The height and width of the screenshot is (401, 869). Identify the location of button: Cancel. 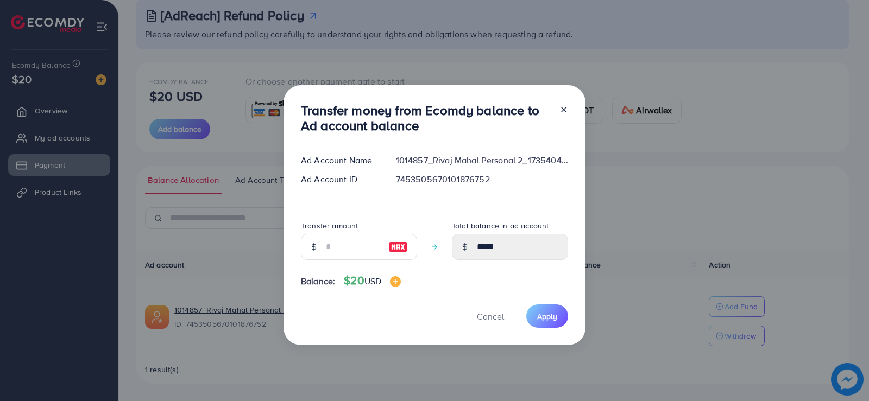
(491, 316).